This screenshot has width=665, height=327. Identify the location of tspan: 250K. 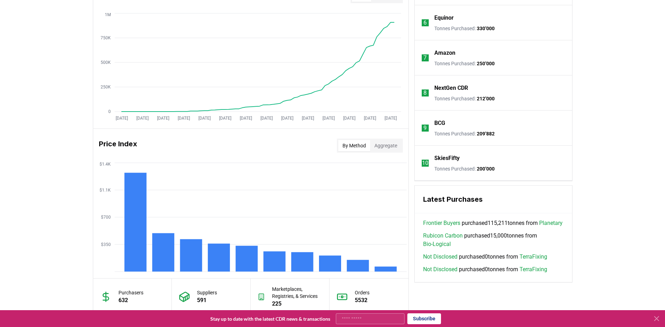
(105, 87).